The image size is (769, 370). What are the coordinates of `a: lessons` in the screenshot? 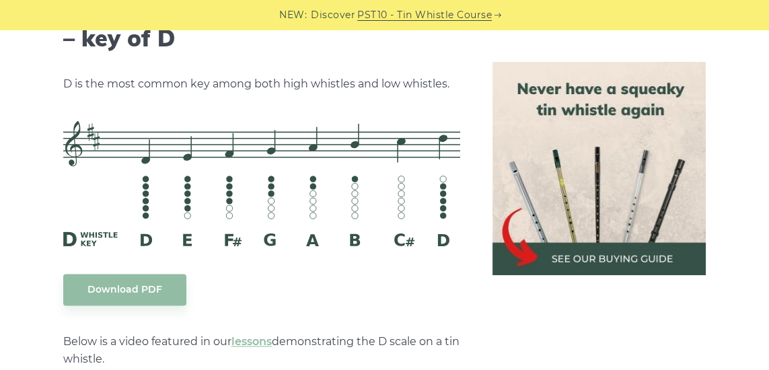 It's located at (252, 341).